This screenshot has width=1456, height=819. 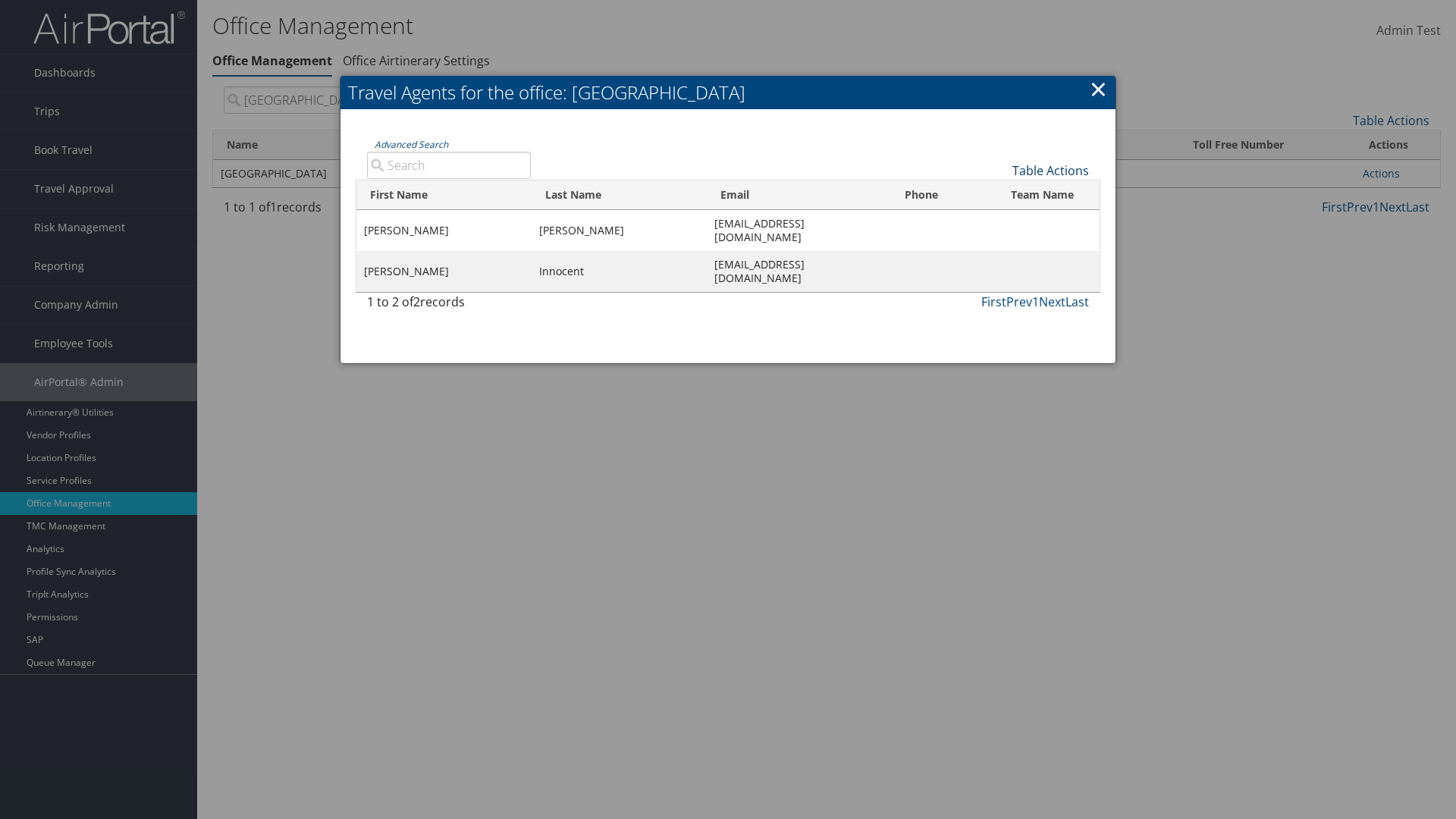 I want to click on span: 2, so click(x=417, y=302).